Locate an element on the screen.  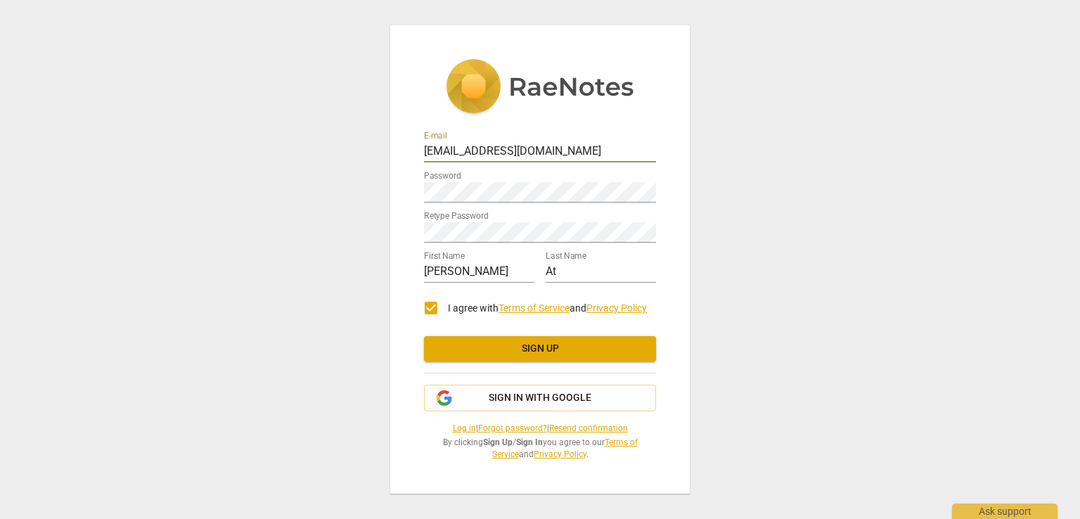
button: Sign up is located at coordinates (540, 349).